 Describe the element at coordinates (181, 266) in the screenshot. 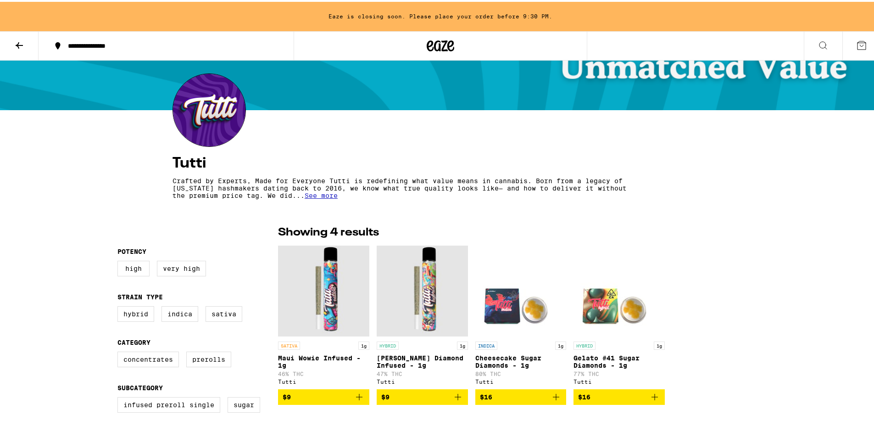

I see `label: Very High` at that location.